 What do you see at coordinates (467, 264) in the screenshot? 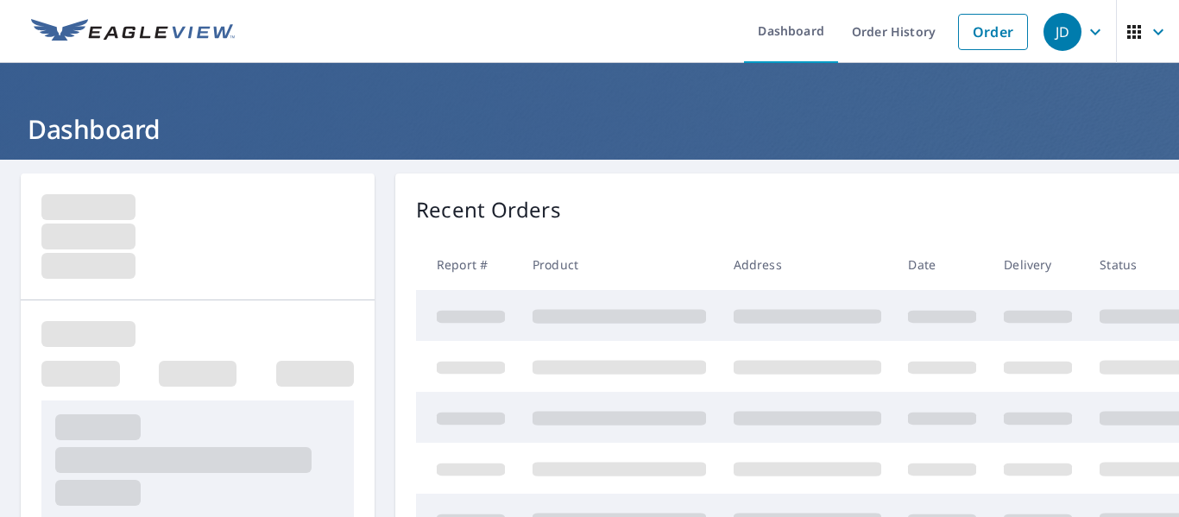
I see `th: Report #` at bounding box center [467, 264].